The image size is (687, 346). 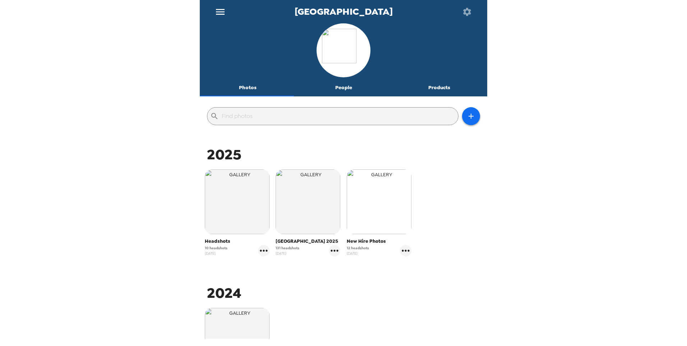 I want to click on button: Photos, so click(x=248, y=88).